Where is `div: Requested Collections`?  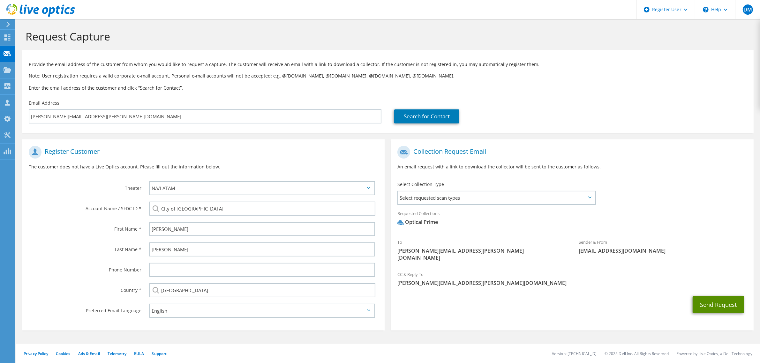
div: Requested Collections is located at coordinates (572, 219).